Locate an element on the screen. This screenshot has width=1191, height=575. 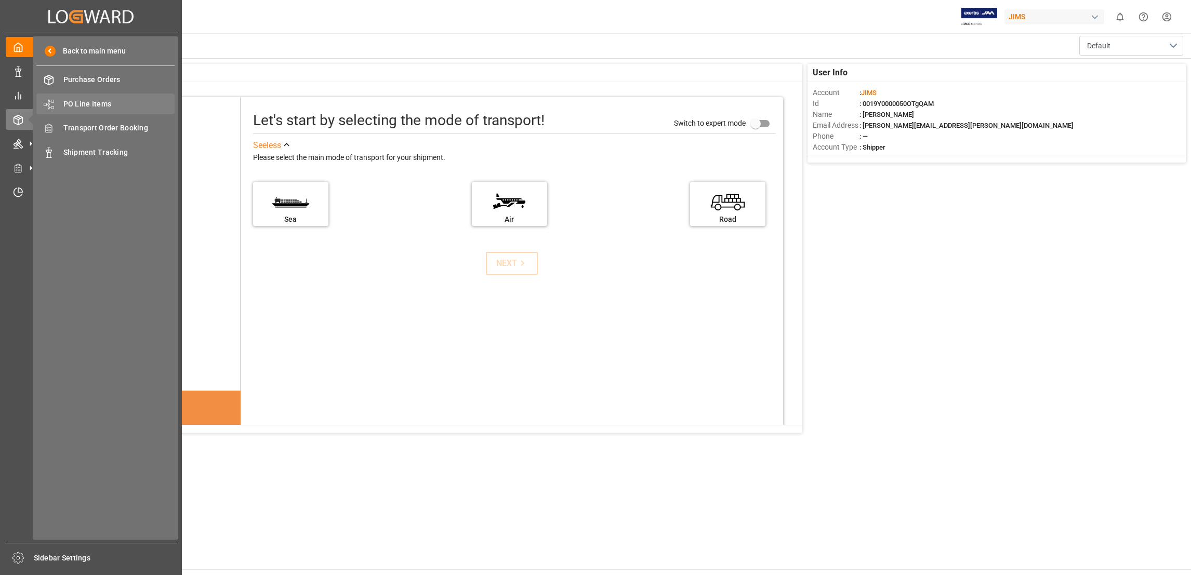
a: Purchase Orders is located at coordinates (106, 80).